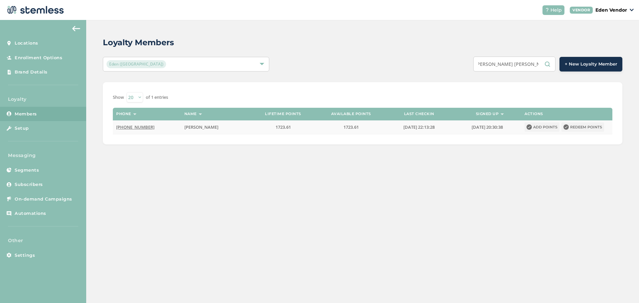  I want to click on label: (918) 671-1653, so click(147, 127).